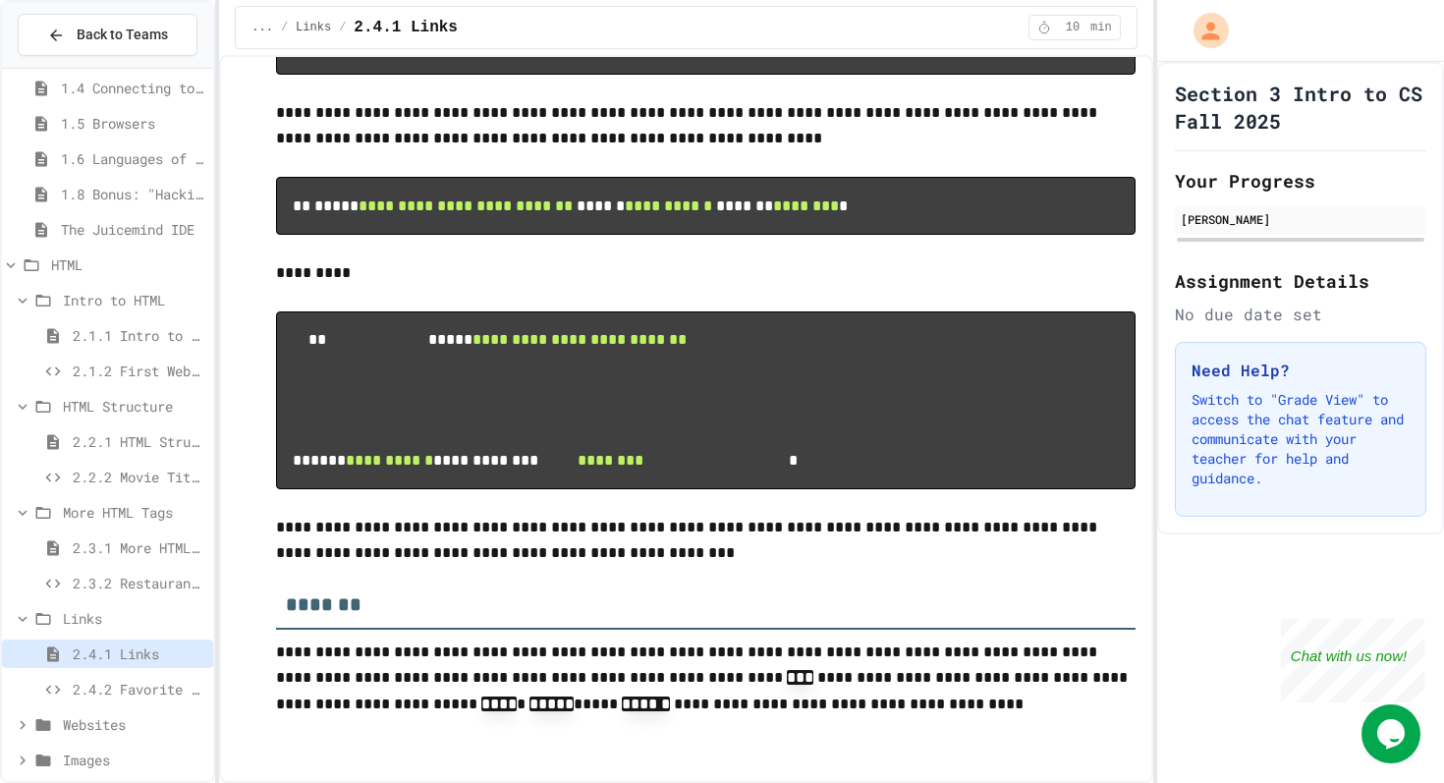 This screenshot has height=783, width=1444. I want to click on span: min, so click(1101, 27).